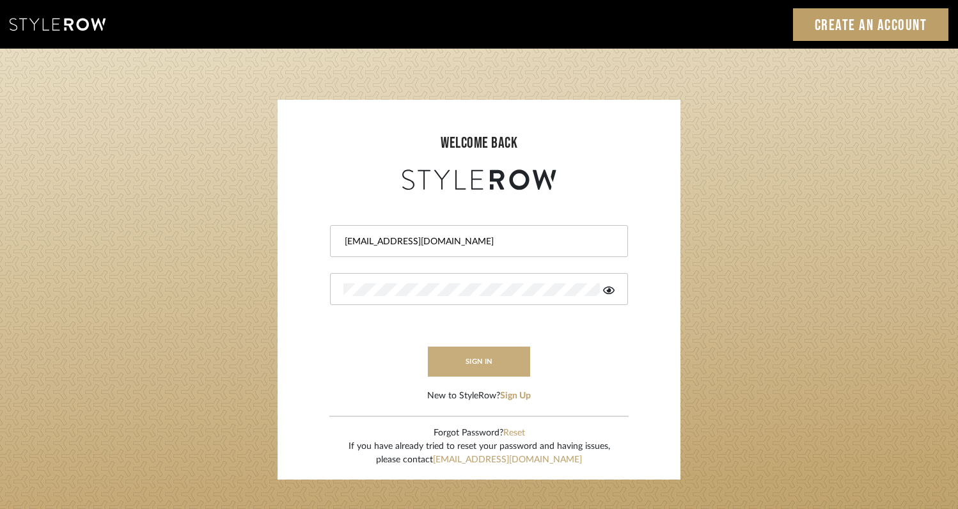 This screenshot has width=958, height=509. What do you see at coordinates (479, 396) in the screenshot?
I see `div: New to StyleRow?` at bounding box center [479, 396].